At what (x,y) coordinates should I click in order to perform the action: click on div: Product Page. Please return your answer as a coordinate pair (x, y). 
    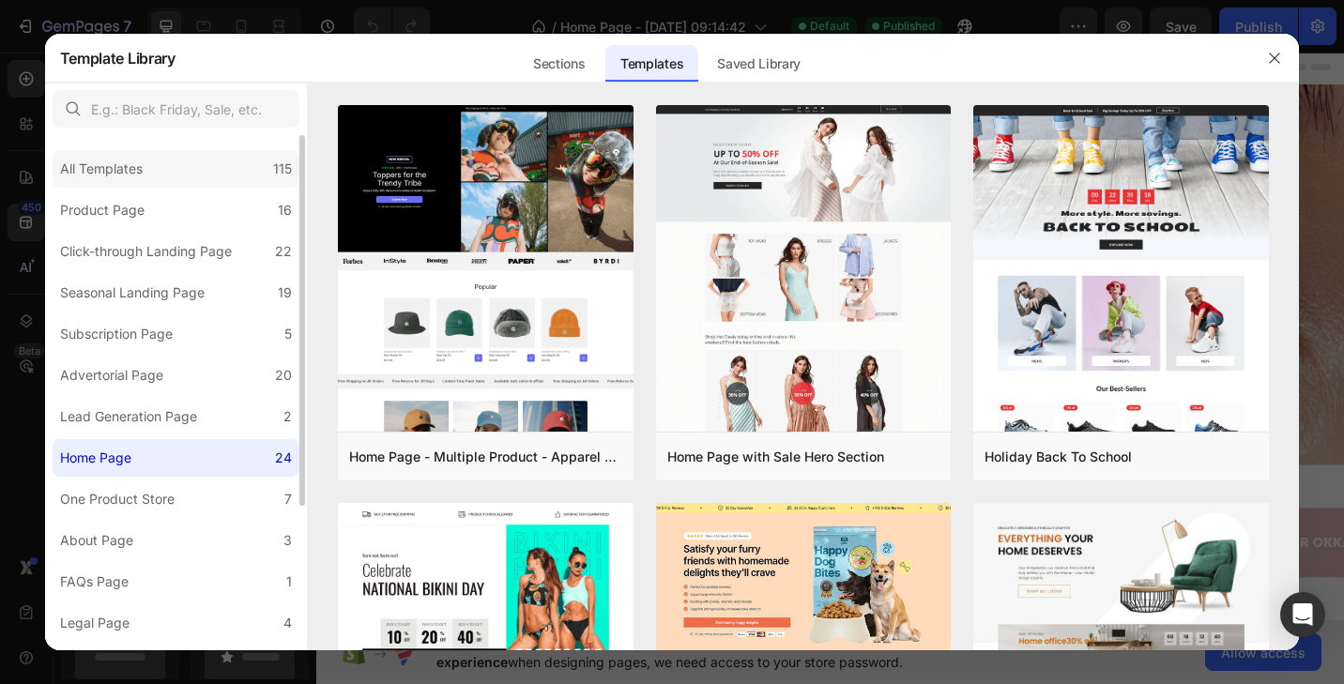
    Looking at the image, I should click on (102, 210).